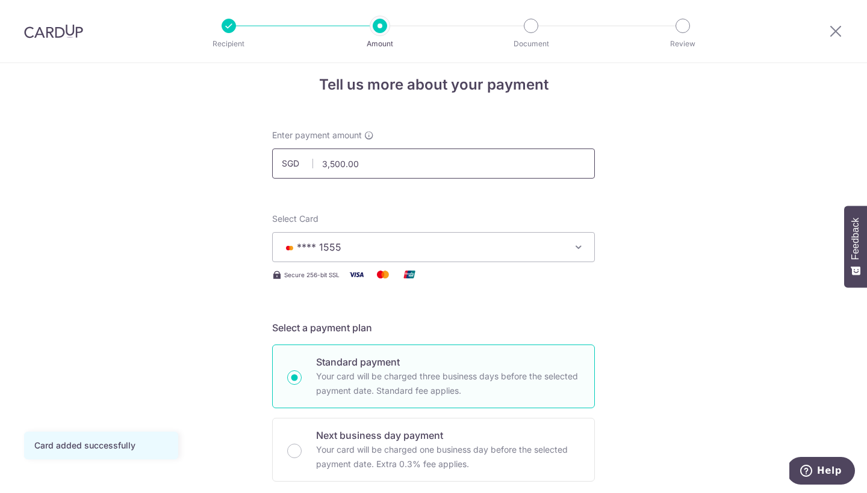 Image resolution: width=867 pixels, height=493 pixels. Describe the element at coordinates (682, 44) in the screenshot. I see `p: Review` at that location.